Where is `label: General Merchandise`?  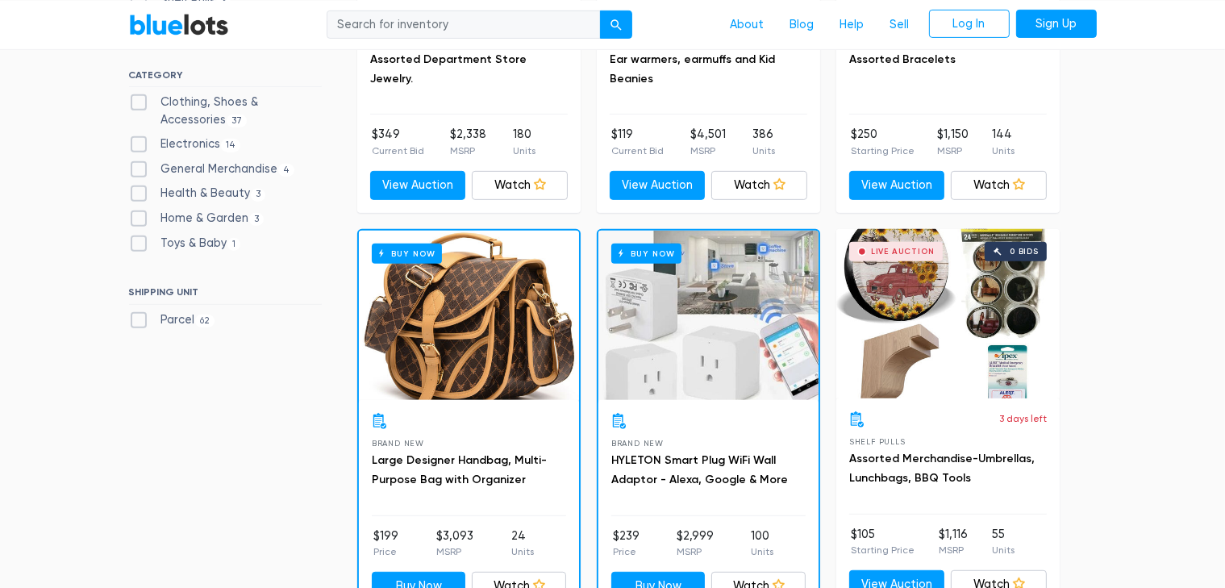
label: General Merchandise is located at coordinates (212, 169).